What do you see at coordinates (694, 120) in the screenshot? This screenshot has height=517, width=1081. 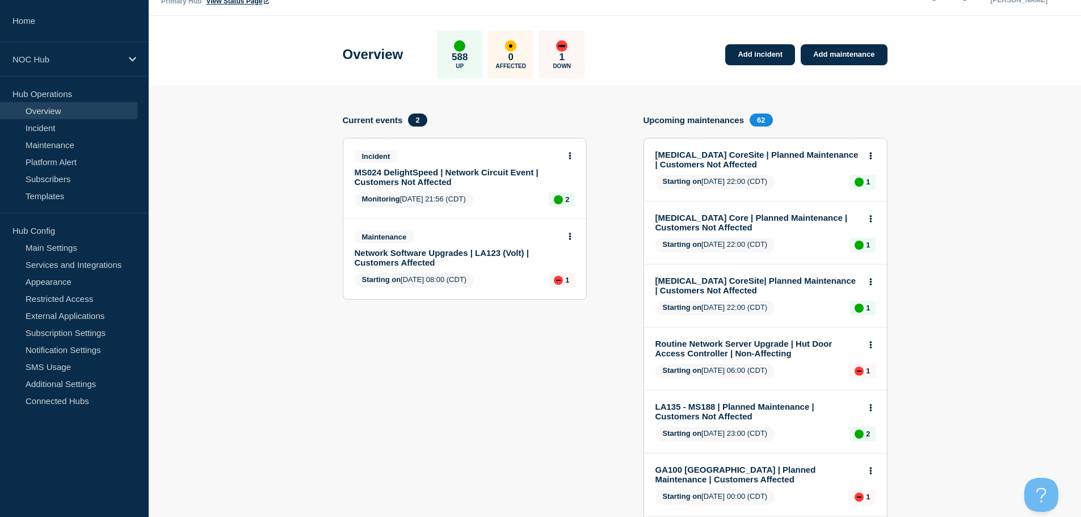 I see `h4: Upcoming maintenances` at bounding box center [694, 120].